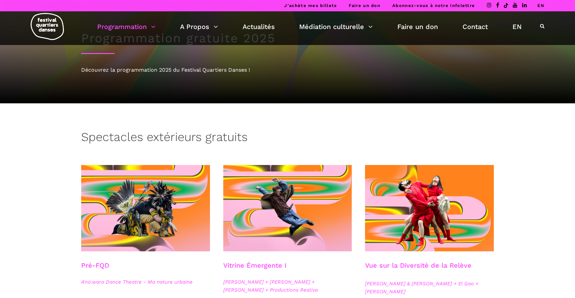 This screenshot has width=575, height=298. What do you see at coordinates (336, 27) in the screenshot?
I see `a: Médiation culturelle` at bounding box center [336, 27].